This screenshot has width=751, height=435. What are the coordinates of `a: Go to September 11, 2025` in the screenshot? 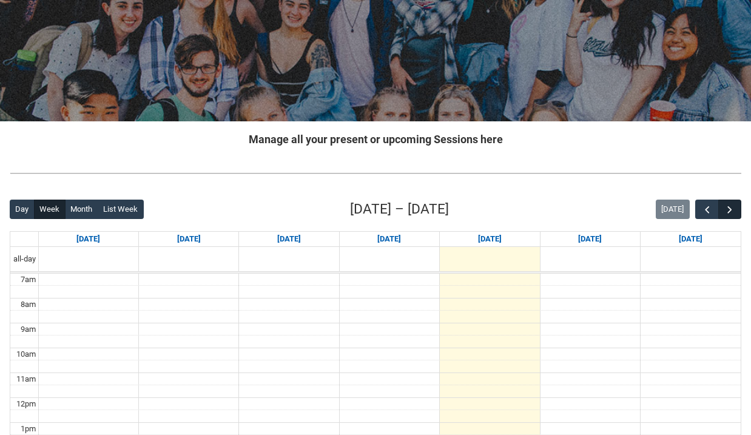 It's located at (489, 239).